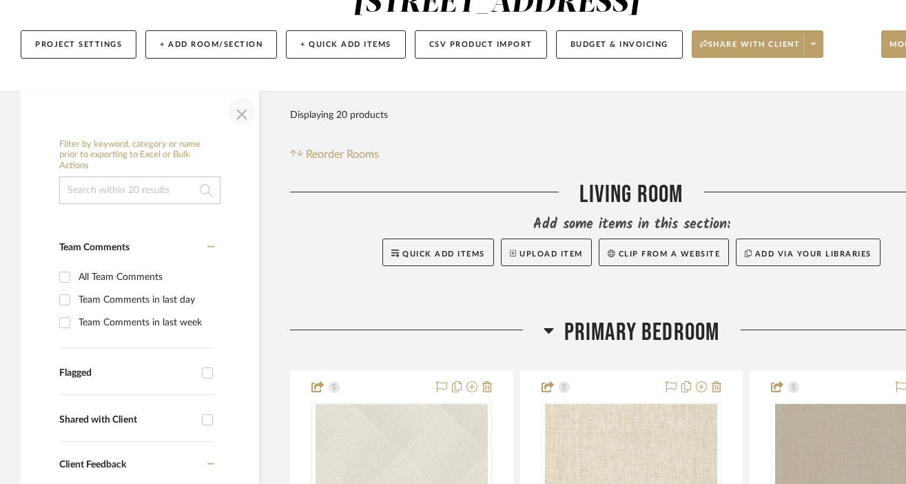 This screenshot has height=484, width=906. What do you see at coordinates (751, 50) in the screenshot?
I see `span: Share with client` at bounding box center [751, 50].